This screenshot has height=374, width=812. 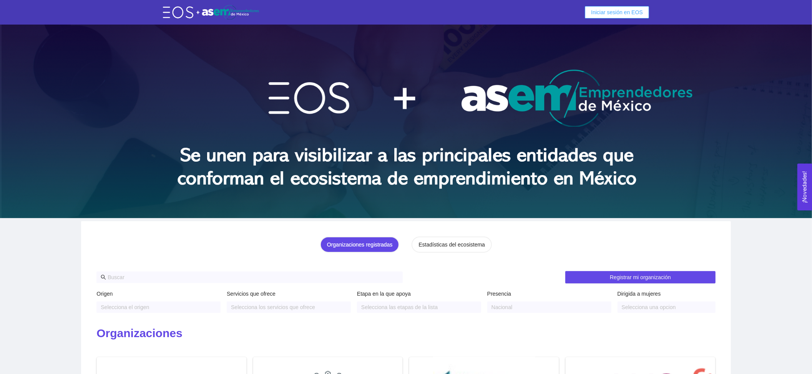 I want to click on span: Registrar mi organización, so click(x=641, y=278).